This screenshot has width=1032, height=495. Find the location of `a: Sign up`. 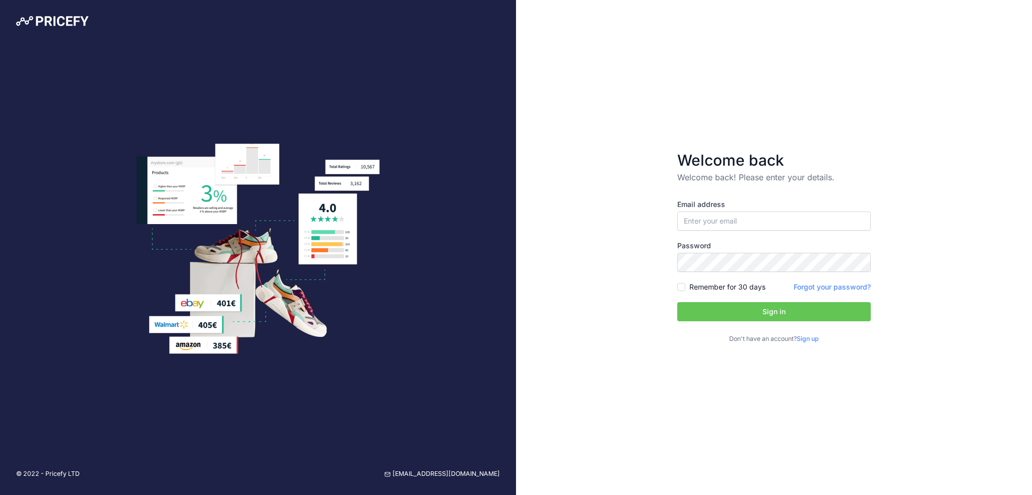

a: Sign up is located at coordinates (808, 339).